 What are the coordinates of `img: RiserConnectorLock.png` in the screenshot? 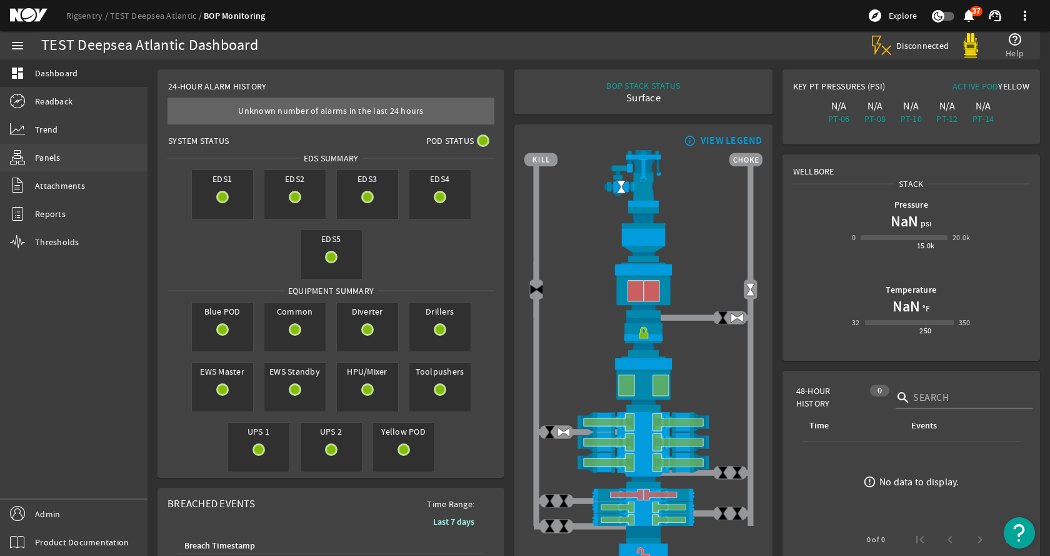 It's located at (643, 337).